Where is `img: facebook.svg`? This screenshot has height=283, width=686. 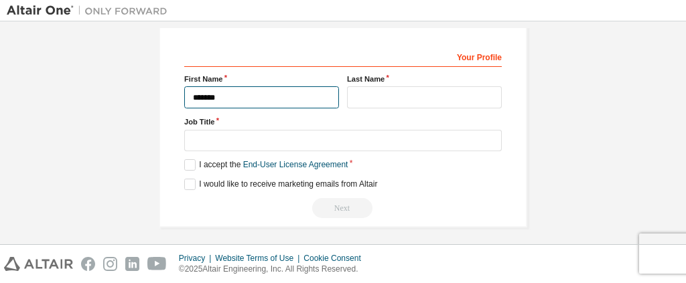 img: facebook.svg is located at coordinates (88, 264).